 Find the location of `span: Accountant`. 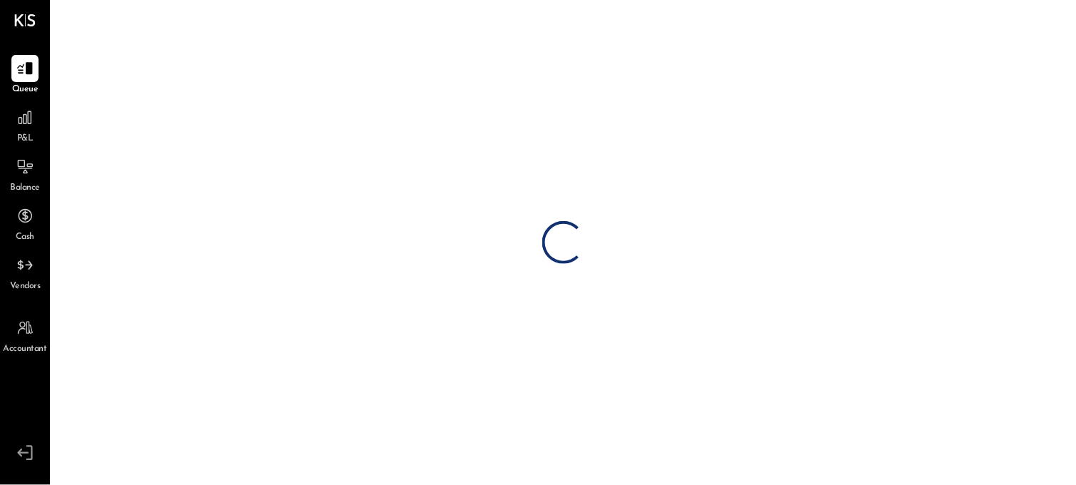

span: Accountant is located at coordinates (25, 350).